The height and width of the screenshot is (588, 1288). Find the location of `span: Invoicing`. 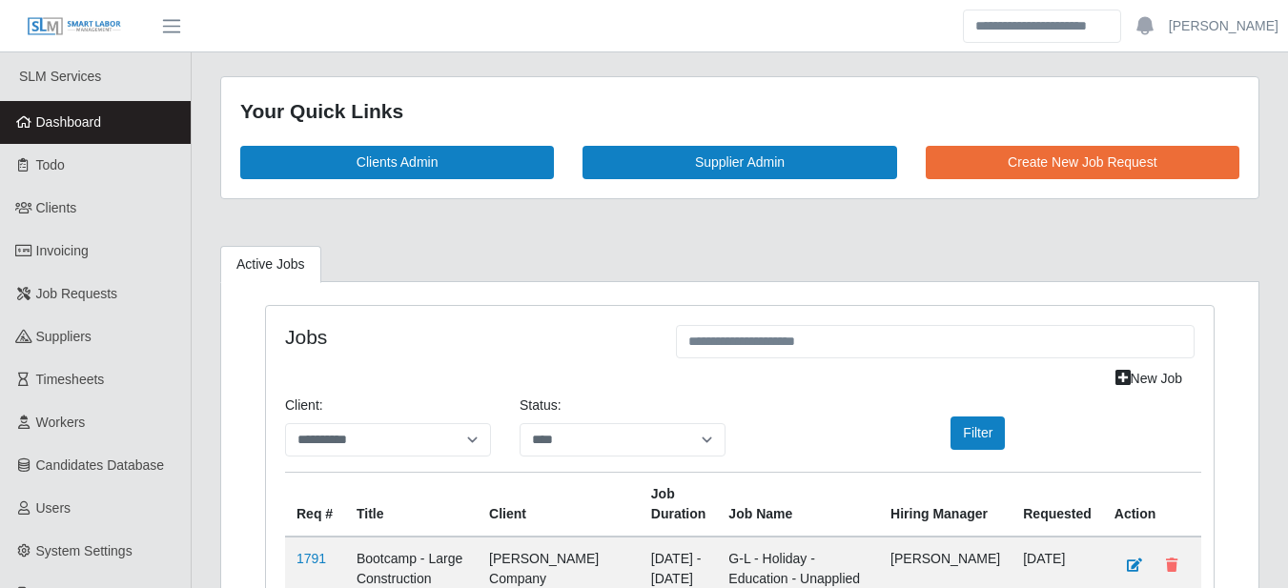

span: Invoicing is located at coordinates (62, 251).